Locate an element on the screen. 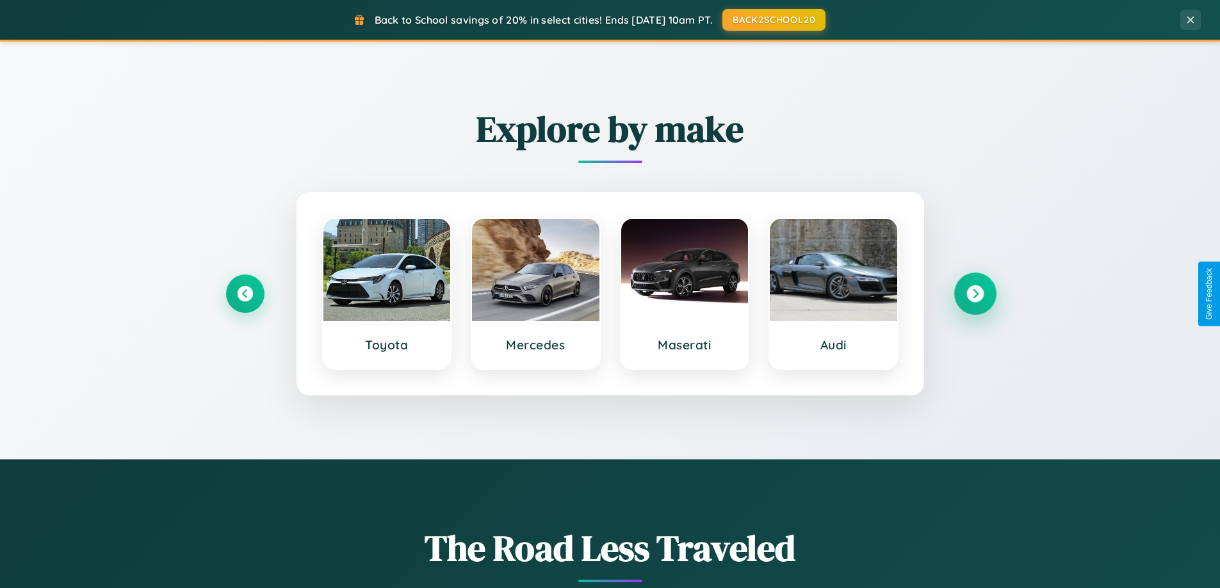  button: BACK2SCHOOL20 is located at coordinates (773, 20).